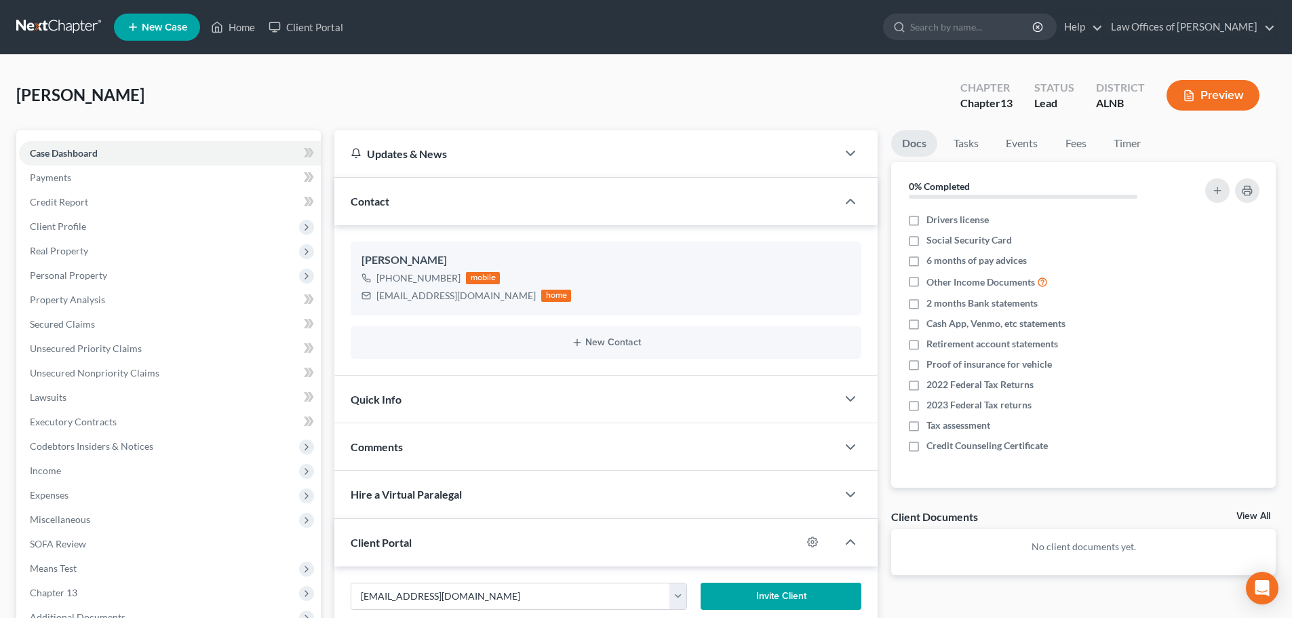 This screenshot has width=1292, height=618. What do you see at coordinates (62, 323) in the screenshot?
I see `span: Secured Claims` at bounding box center [62, 323].